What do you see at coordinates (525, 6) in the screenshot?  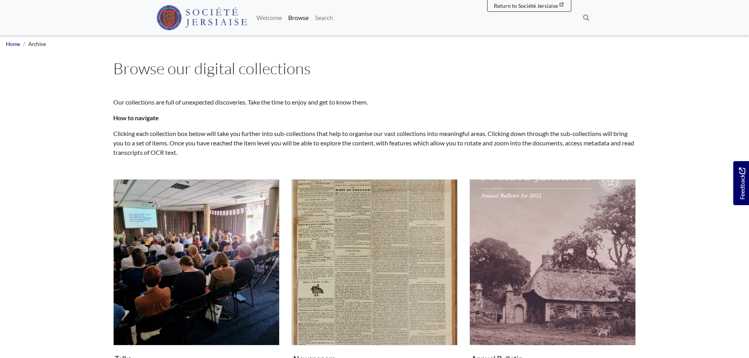 I see `span: Return to Société Jersiaise` at bounding box center [525, 6].